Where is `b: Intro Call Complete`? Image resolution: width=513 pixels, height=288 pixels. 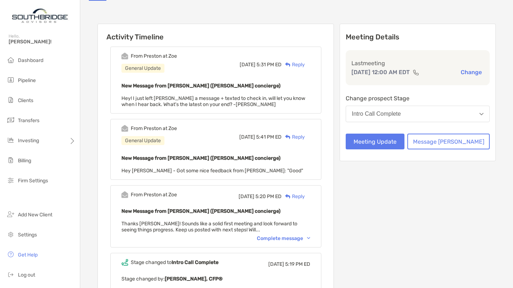 b: Intro Call Complete is located at coordinates (195, 262).